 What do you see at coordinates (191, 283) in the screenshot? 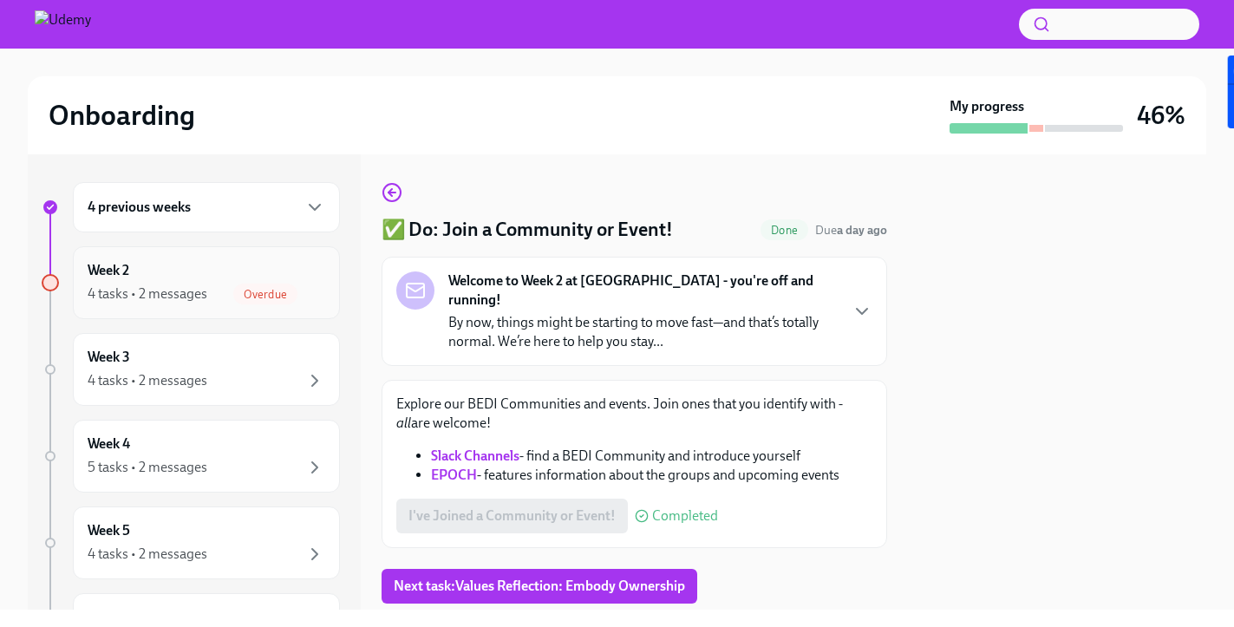
I see `a: Week 24 tasks • 2 messagesOverdue` at bounding box center [191, 283].